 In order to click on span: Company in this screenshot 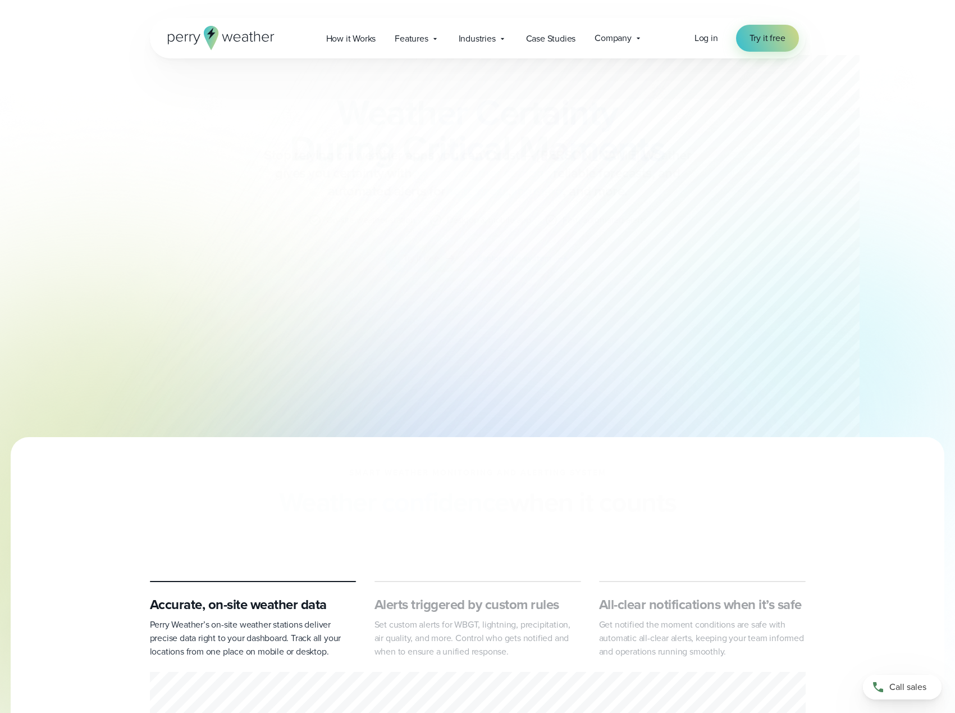, I will do `click(613, 38)`.